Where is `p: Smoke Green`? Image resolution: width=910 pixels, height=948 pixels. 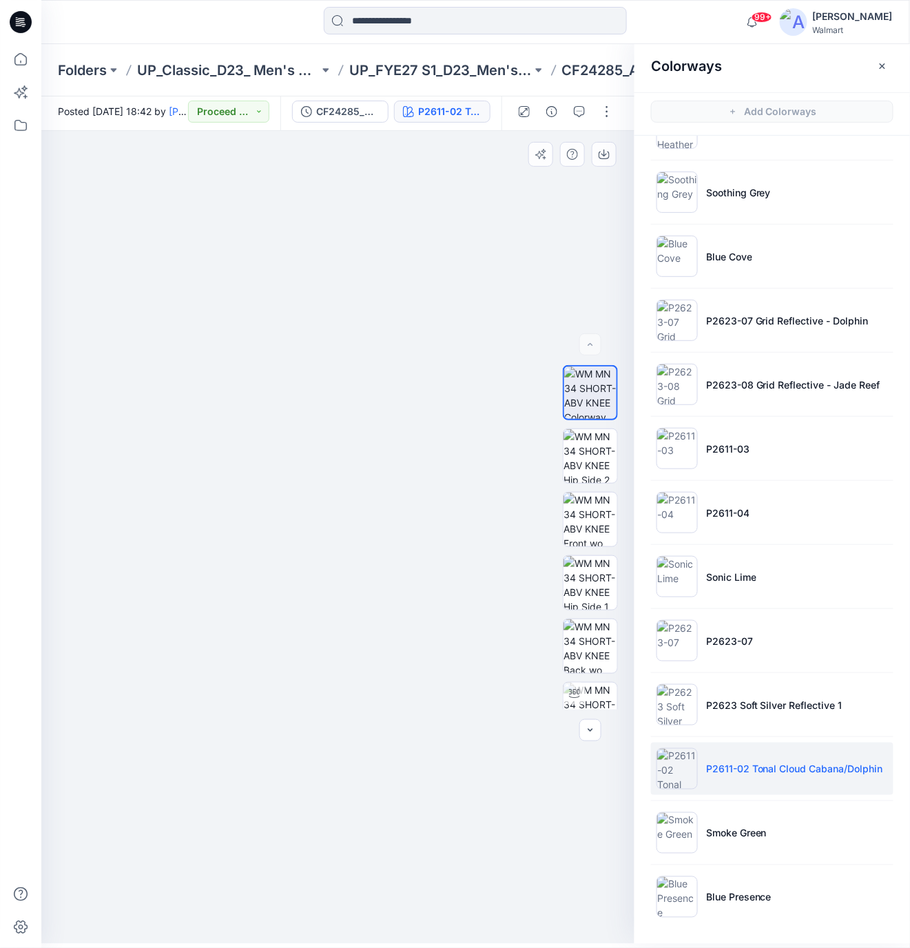 p: Smoke Green is located at coordinates (736, 833).